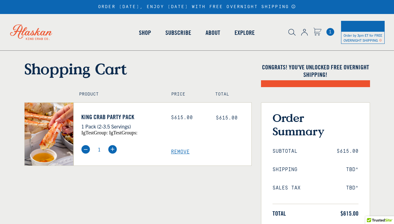  I want to click on span: 1, so click(330, 32).